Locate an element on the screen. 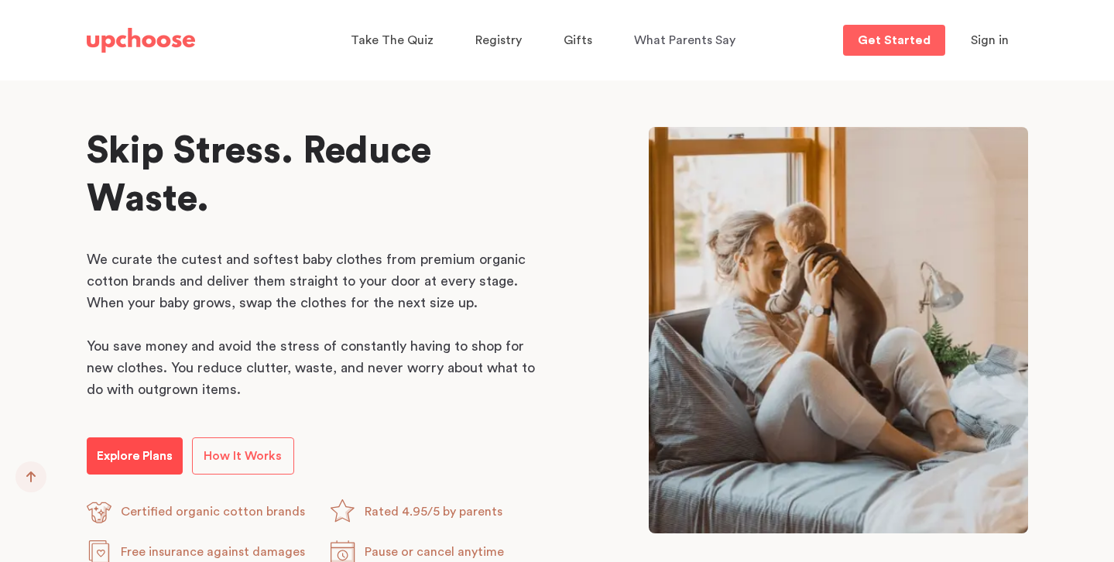 Image resolution: width=1114 pixels, height=562 pixels. p: Get Started is located at coordinates (894, 40).